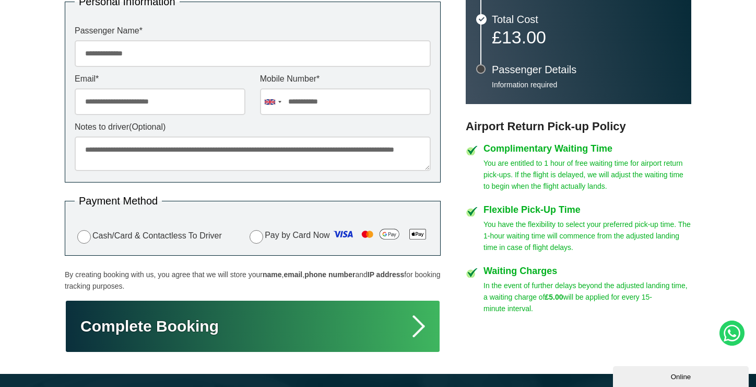 Image resolution: width=756 pixels, height=387 pixels. Describe the element at coordinates (588, 174) in the screenshot. I see `p: You are entitled to 1 hour of free waiting time for airport return pick-ups. If the flight is del...` at that location.